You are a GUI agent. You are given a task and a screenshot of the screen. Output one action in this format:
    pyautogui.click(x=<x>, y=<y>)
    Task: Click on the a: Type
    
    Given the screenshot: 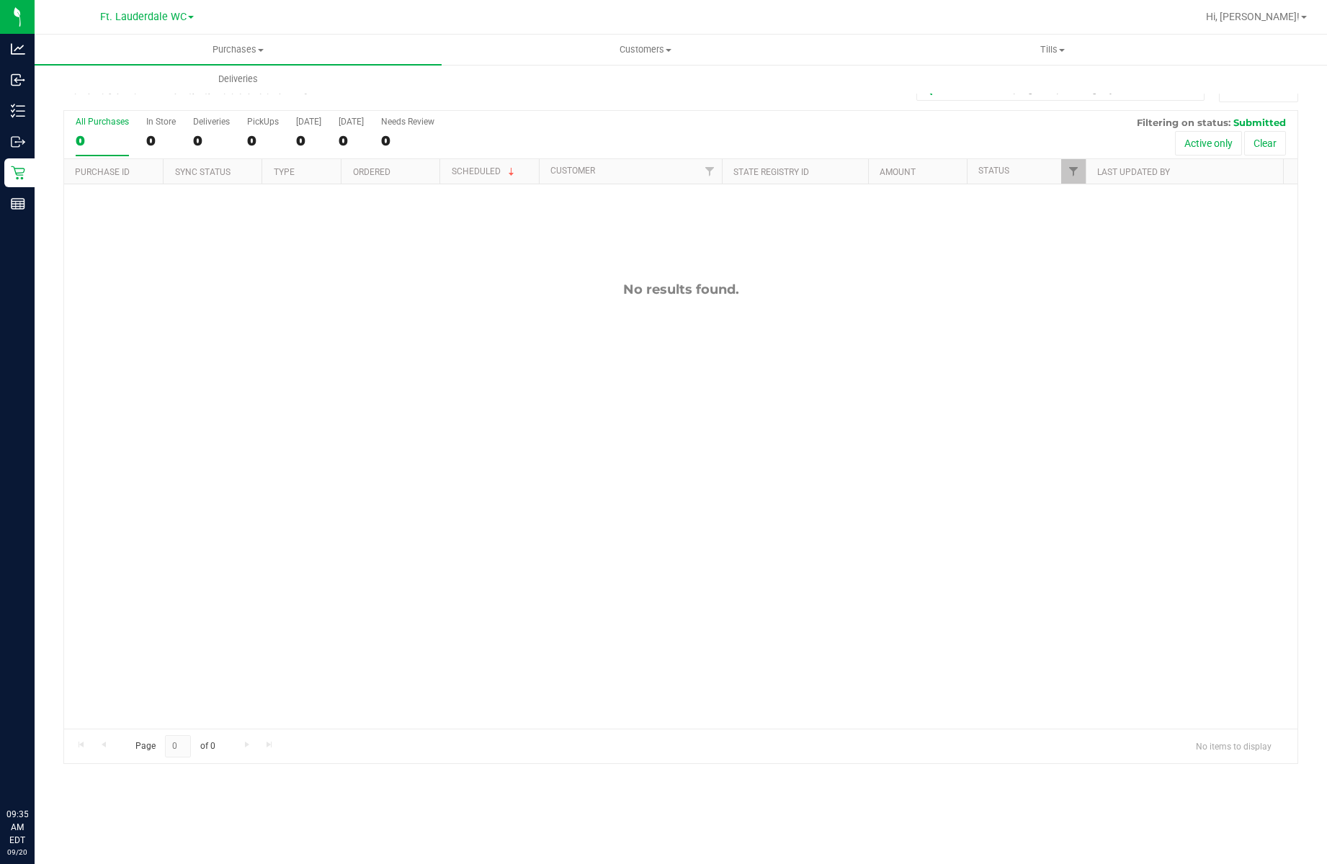 What is the action you would take?
    pyautogui.click(x=284, y=172)
    